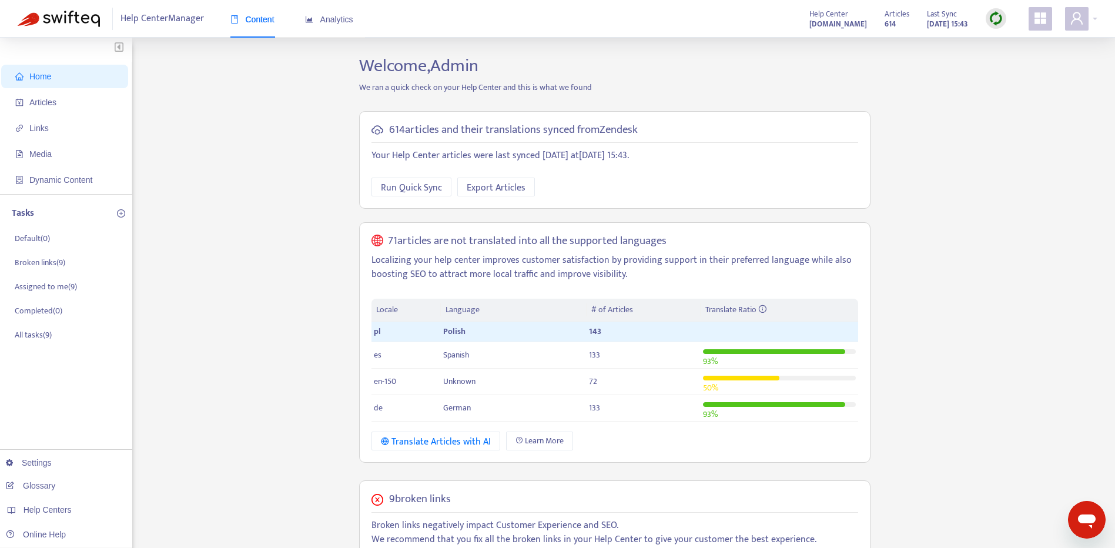 The height and width of the screenshot is (548, 1115). What do you see at coordinates (33, 335) in the screenshot?
I see `p: All tasks ( 9 )` at bounding box center [33, 335].